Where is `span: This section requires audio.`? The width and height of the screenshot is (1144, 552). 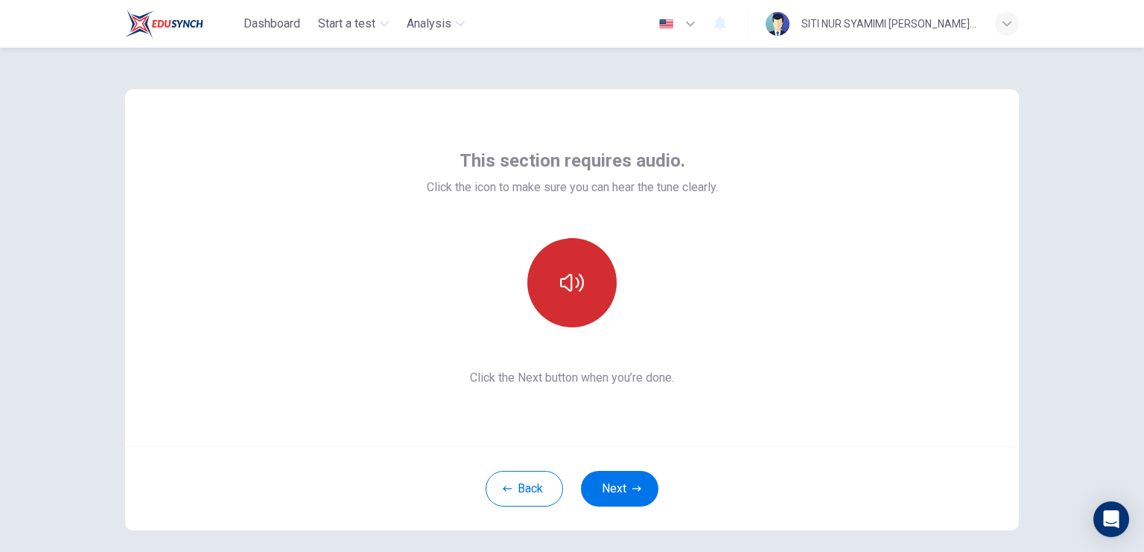 span: This section requires audio. is located at coordinates (572, 161).